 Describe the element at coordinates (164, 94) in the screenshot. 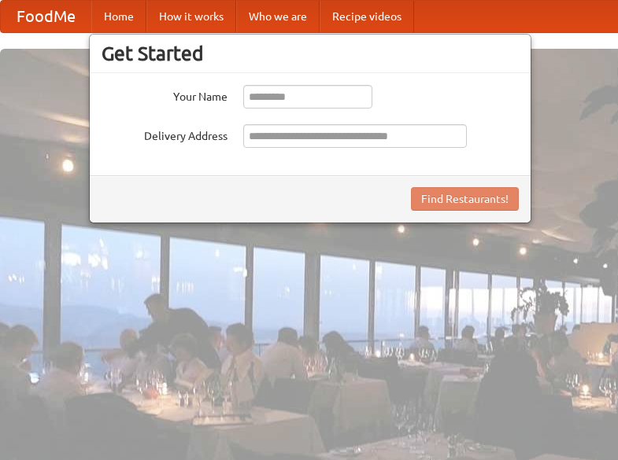

I see `label: Your Name` at that location.